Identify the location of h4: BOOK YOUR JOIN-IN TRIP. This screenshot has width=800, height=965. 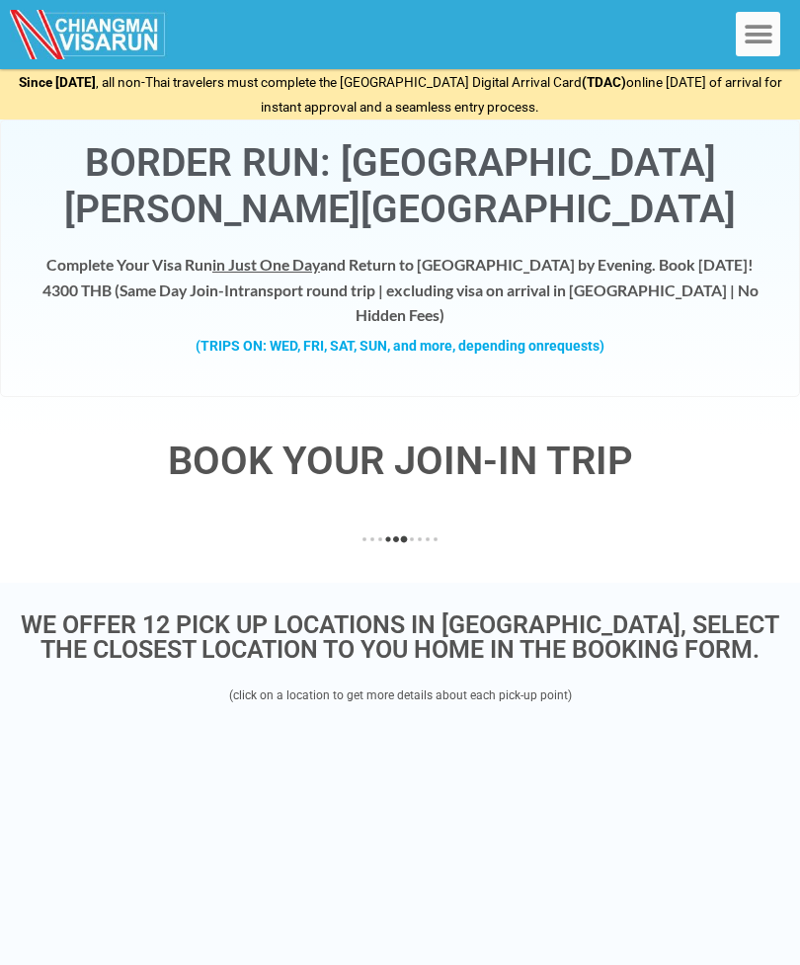
(400, 461).